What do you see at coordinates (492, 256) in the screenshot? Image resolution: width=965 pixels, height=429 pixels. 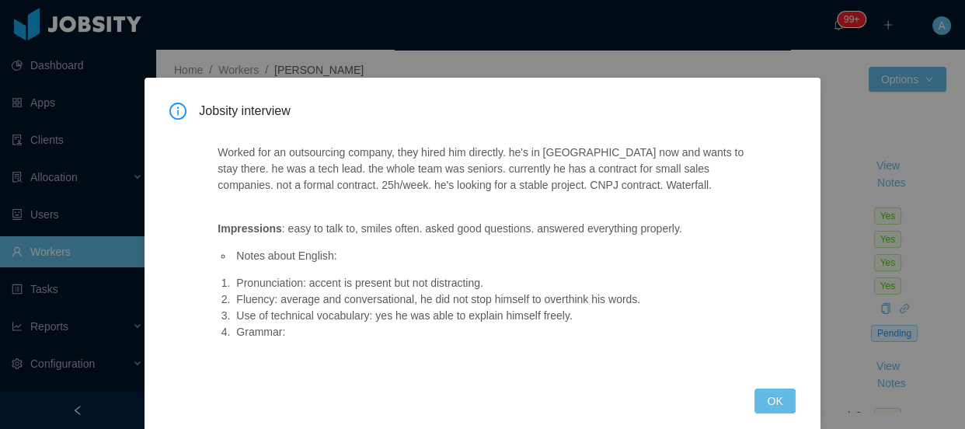 I see `li: Notes about English:` at bounding box center [492, 256].